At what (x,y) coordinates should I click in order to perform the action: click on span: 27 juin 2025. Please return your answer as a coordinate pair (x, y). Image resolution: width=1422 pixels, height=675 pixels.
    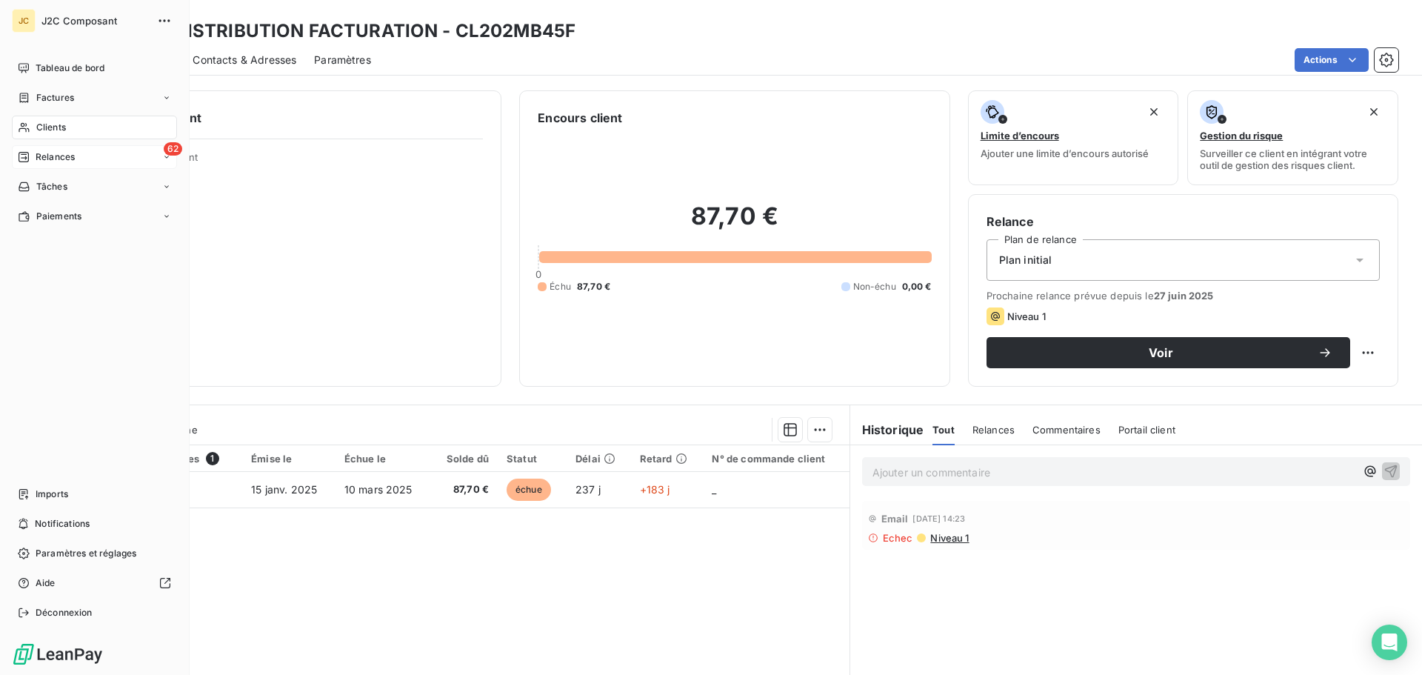
    Looking at the image, I should click on (1184, 296).